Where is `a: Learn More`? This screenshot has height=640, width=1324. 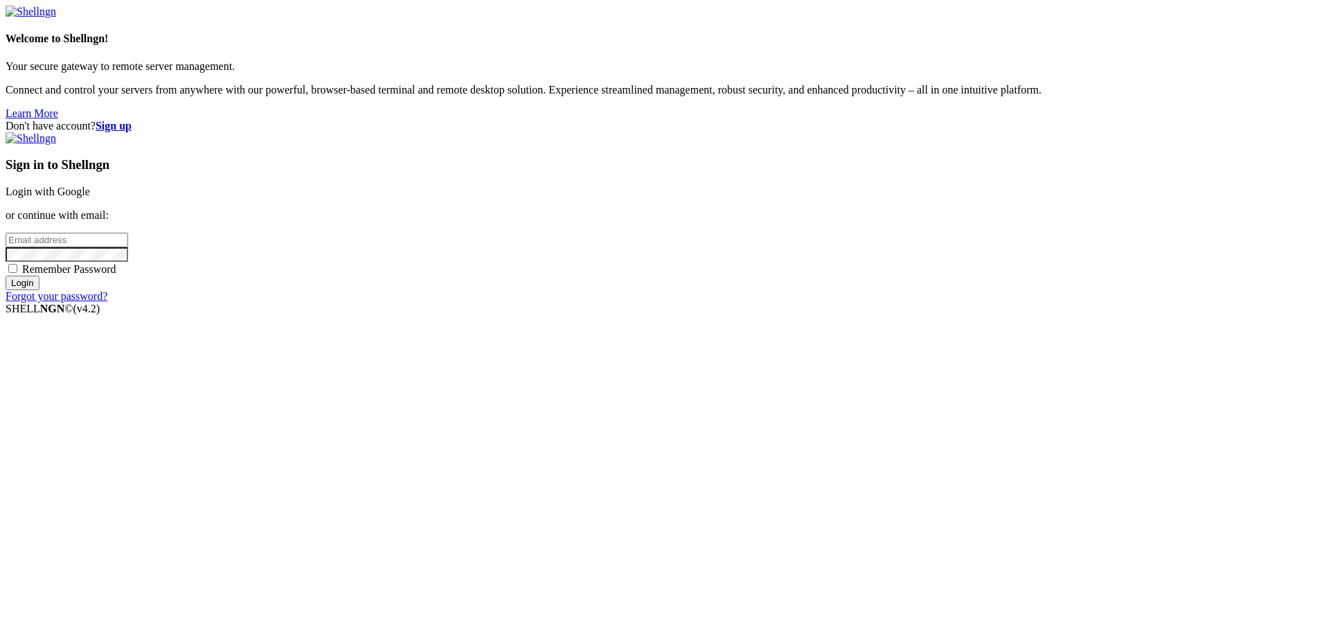
a: Learn More is located at coordinates (32, 113).